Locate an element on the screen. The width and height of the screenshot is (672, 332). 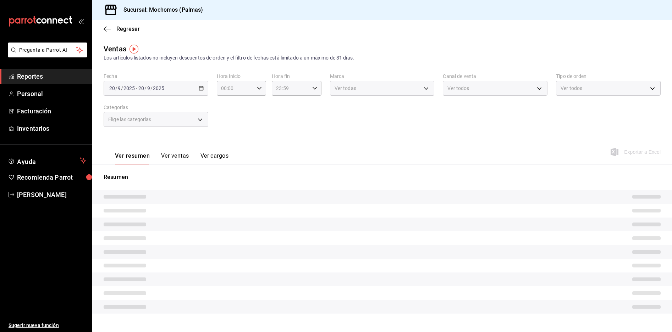
h3: Sucursal: Mochomos (Palmas) is located at coordinates (160, 10).